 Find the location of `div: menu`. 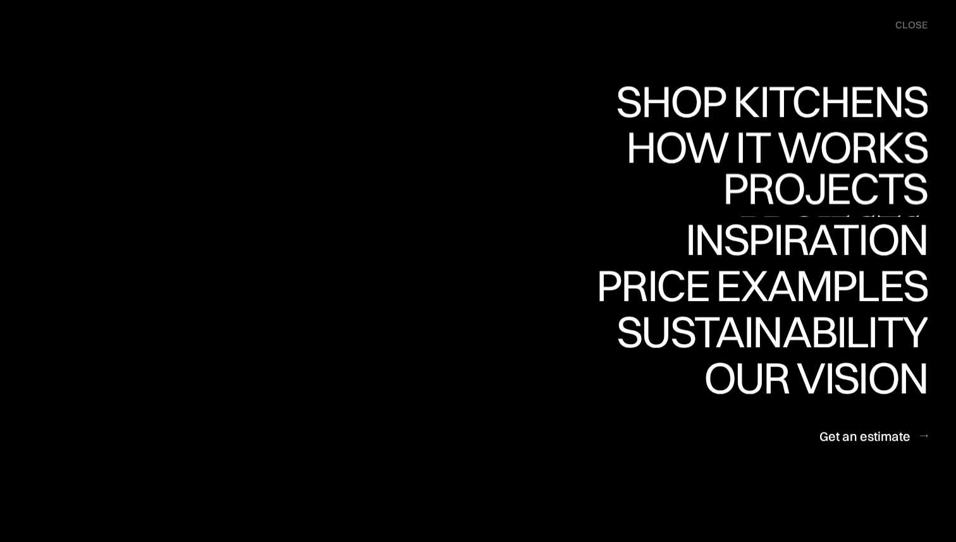

div: menu is located at coordinates (905, 25).